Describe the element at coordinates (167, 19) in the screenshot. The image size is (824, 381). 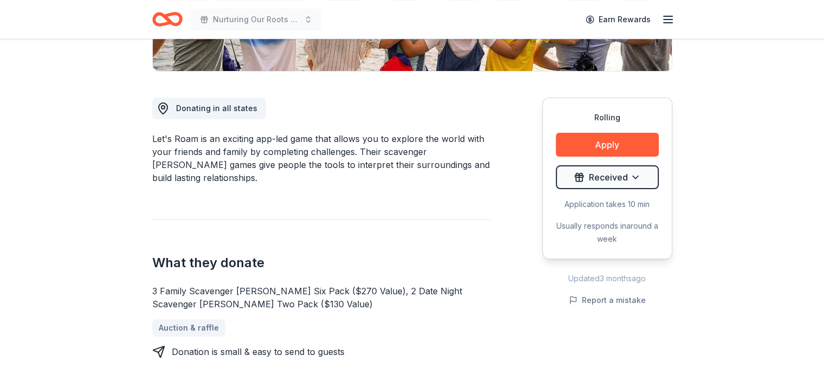
I see `a: Home` at that location.